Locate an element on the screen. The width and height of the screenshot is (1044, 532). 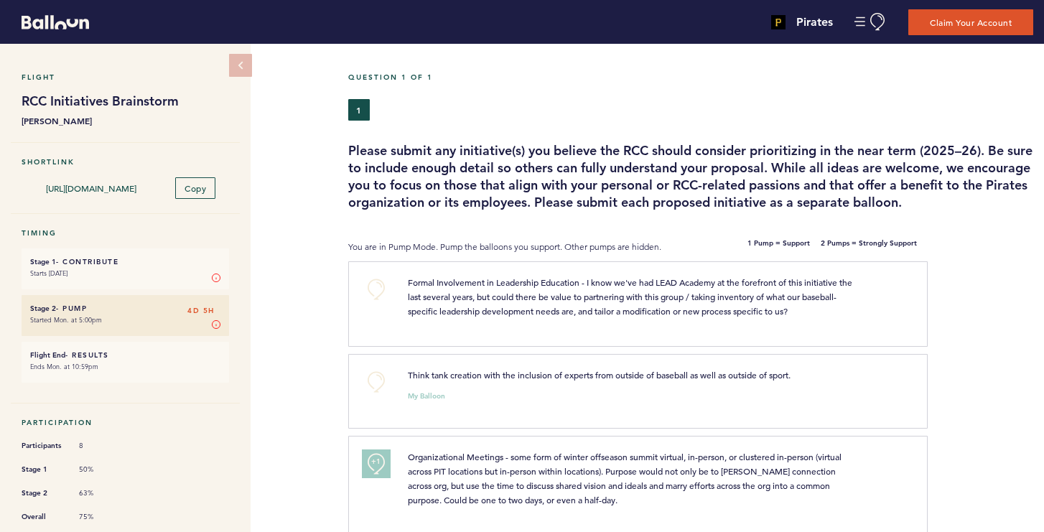
h5: Shortlink is located at coordinates (125, 162).